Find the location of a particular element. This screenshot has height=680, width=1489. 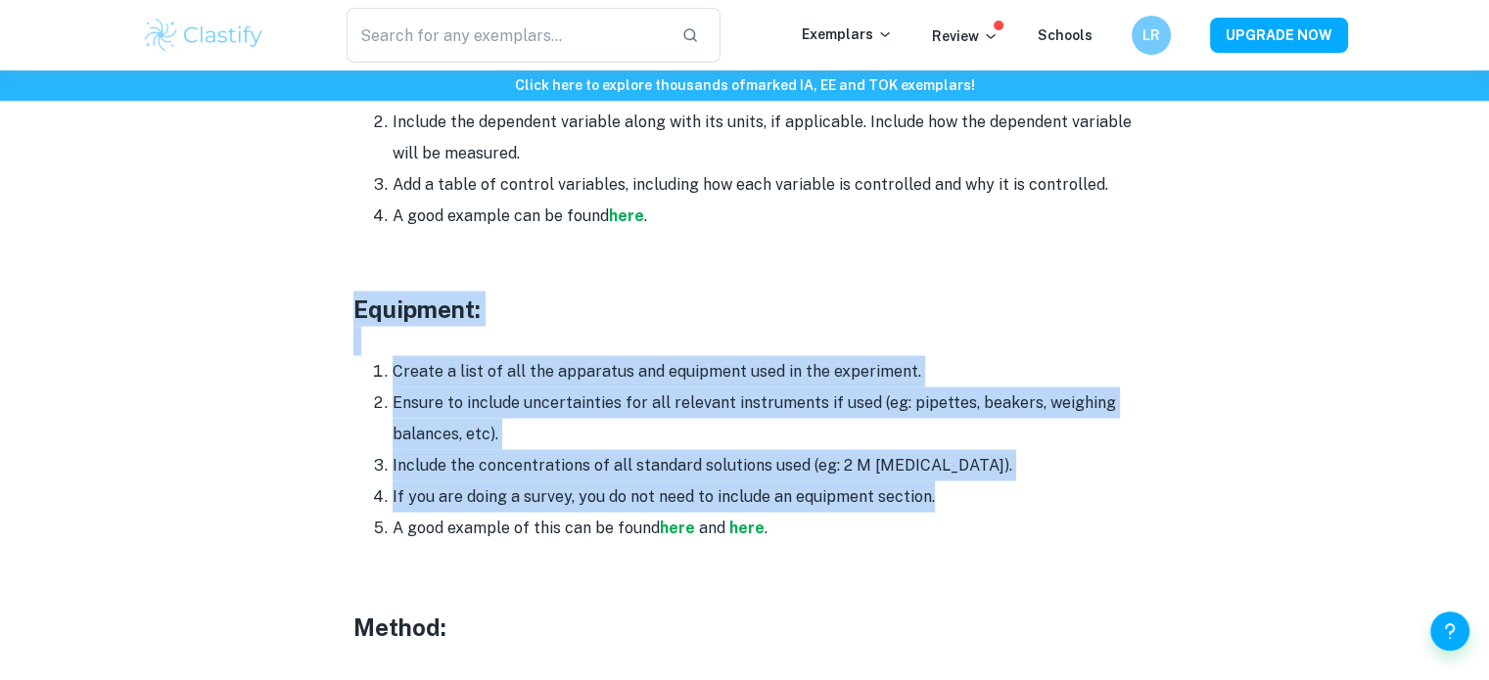

h6: LR is located at coordinates (1150, 35).